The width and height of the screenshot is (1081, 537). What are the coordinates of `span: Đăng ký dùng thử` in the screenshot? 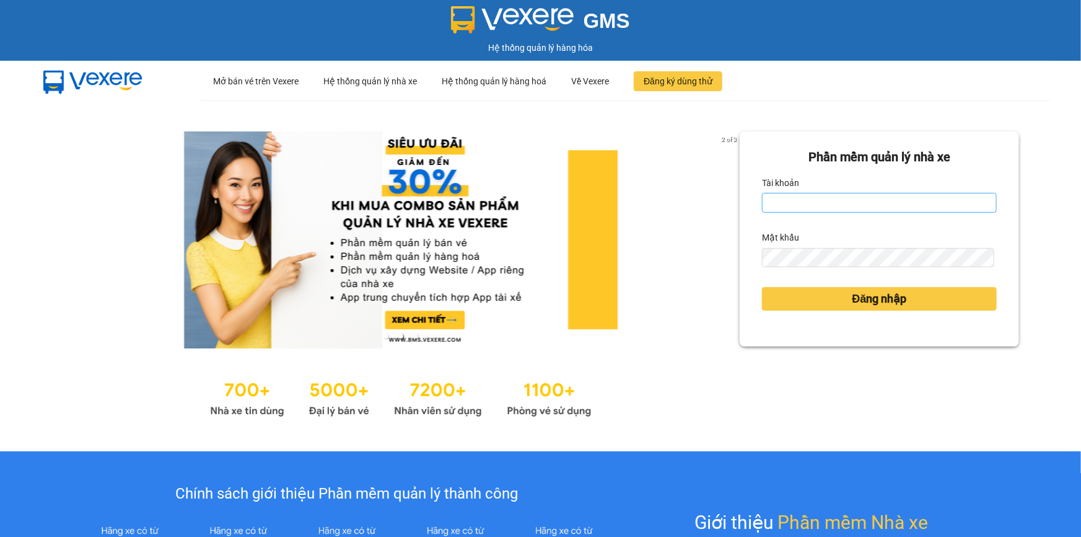 It's located at (678, 81).